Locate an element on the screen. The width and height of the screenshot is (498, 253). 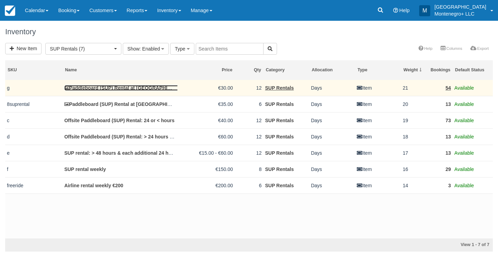
td: €15.00 - €60.00 is located at coordinates (206, 153).